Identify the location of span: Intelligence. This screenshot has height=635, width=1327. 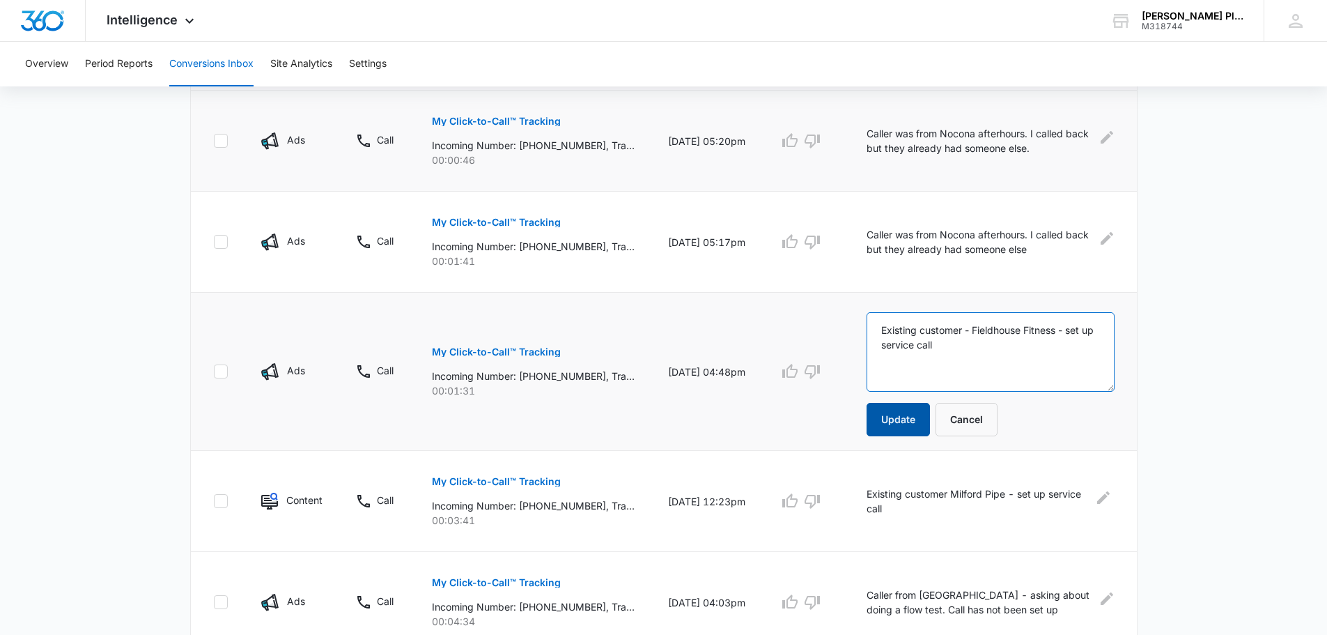
(142, 20).